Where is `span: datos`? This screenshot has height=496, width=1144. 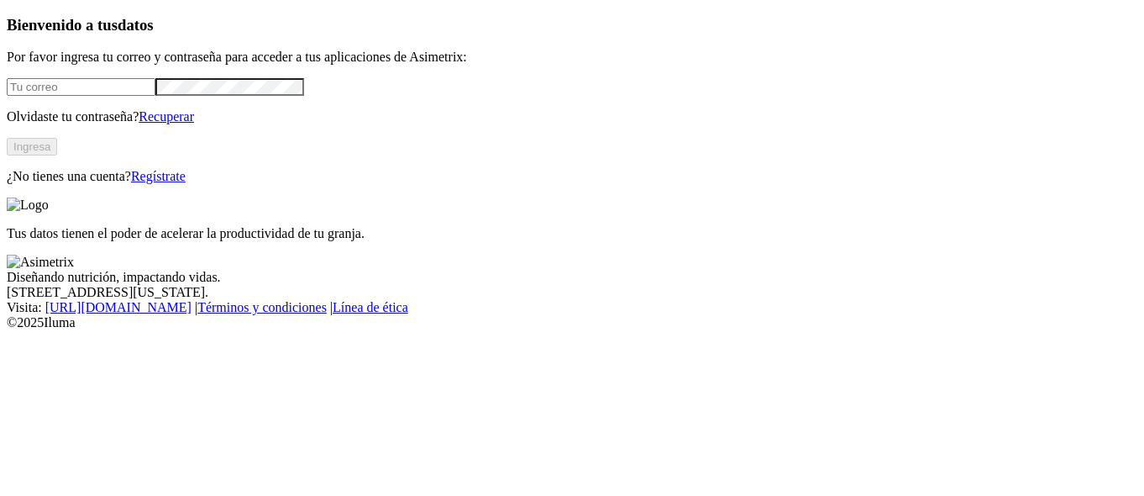
span: datos is located at coordinates (135, 24).